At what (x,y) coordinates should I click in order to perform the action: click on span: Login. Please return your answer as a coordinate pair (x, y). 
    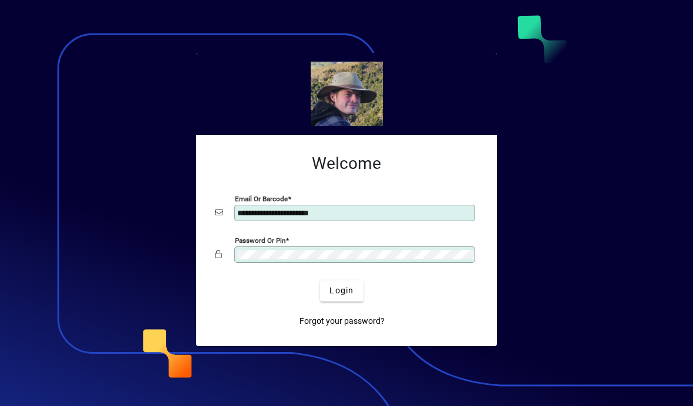
    Looking at the image, I should click on (341, 291).